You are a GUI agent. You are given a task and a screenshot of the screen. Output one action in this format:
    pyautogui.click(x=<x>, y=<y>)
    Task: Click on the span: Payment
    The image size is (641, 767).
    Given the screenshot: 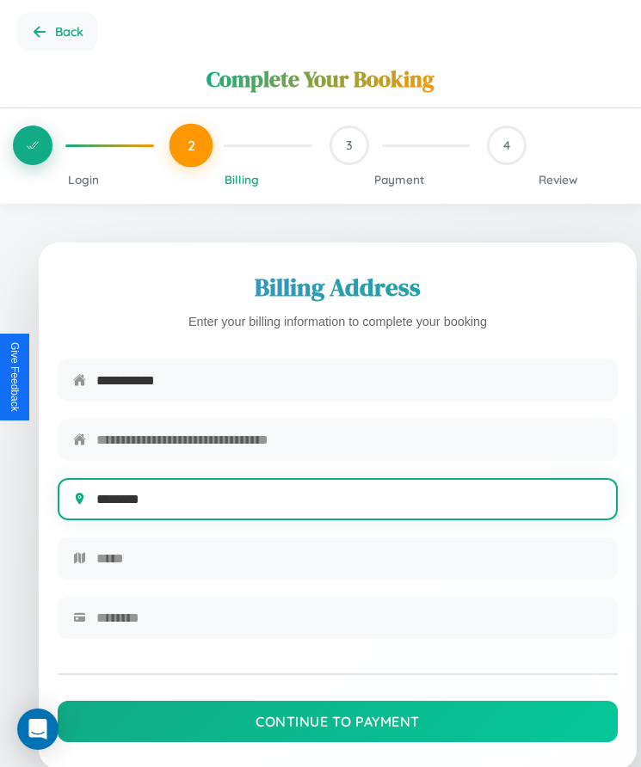 What is the action you would take?
    pyautogui.click(x=399, y=179)
    